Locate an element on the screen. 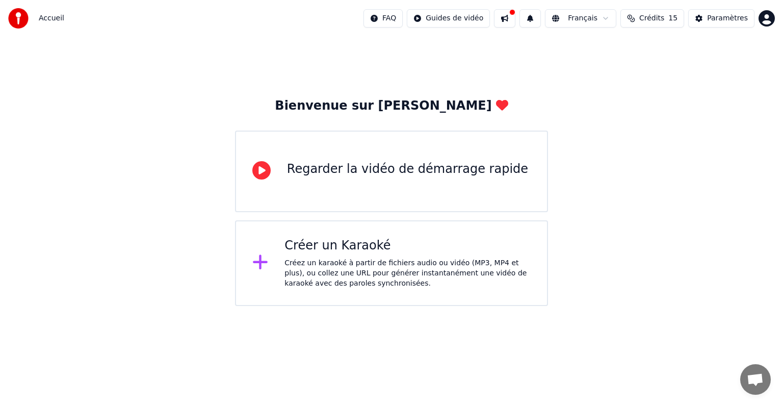  img: youka is located at coordinates (18, 18).